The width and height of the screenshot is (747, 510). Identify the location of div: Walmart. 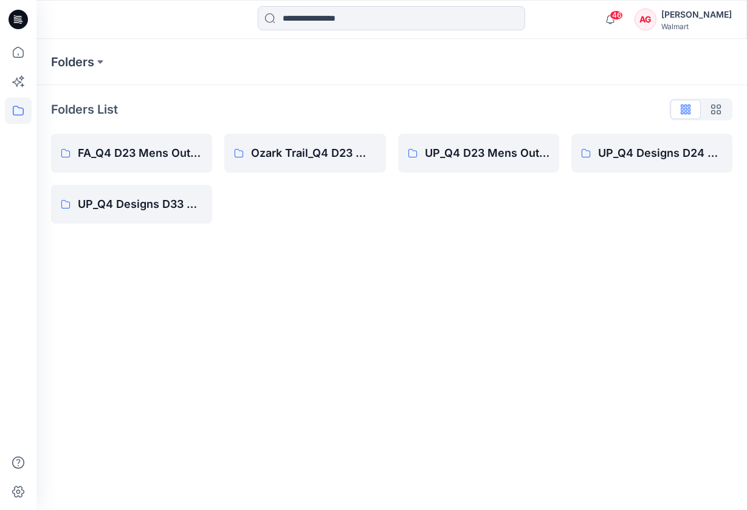
(697, 26).